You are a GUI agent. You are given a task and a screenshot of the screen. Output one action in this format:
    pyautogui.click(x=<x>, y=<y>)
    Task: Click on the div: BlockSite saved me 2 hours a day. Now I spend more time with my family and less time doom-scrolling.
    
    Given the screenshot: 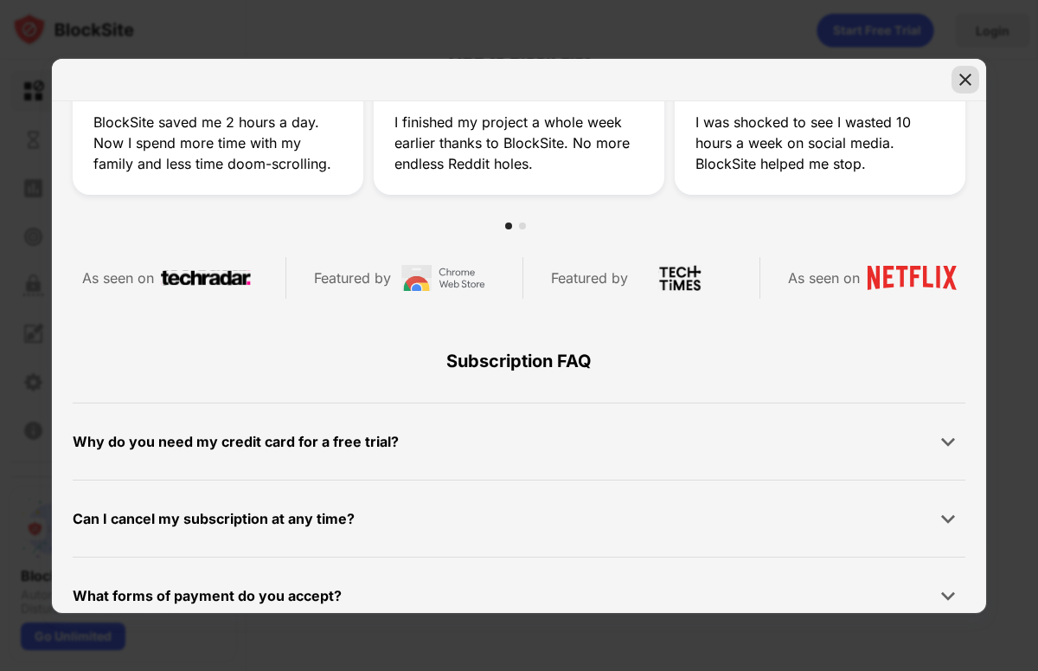 What is the action you would take?
    pyautogui.click(x=218, y=143)
    